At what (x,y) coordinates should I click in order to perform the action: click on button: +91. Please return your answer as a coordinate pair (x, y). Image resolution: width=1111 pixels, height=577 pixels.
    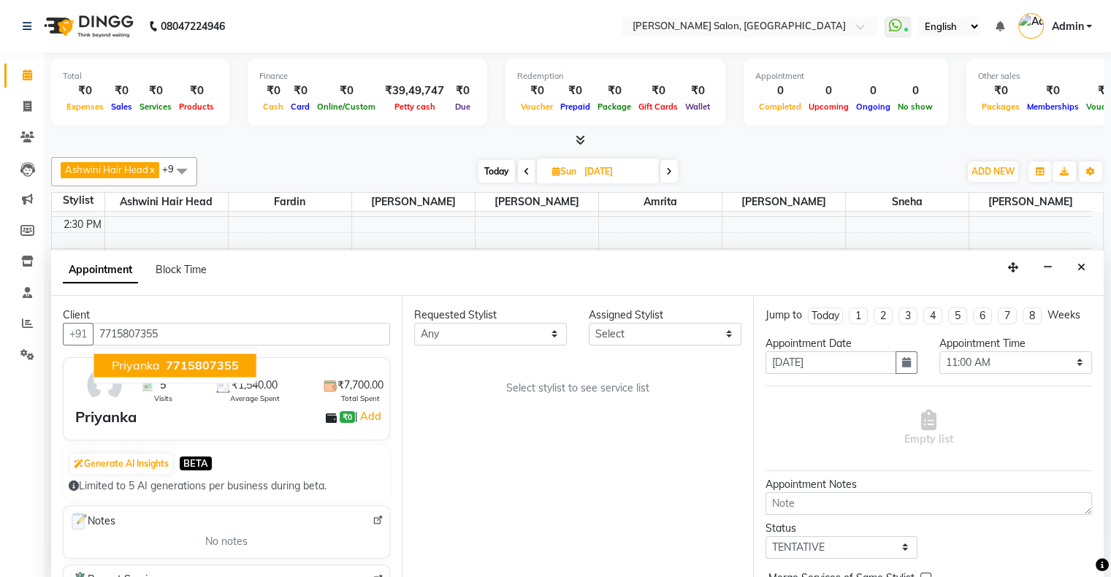
    Looking at the image, I should click on (78, 334).